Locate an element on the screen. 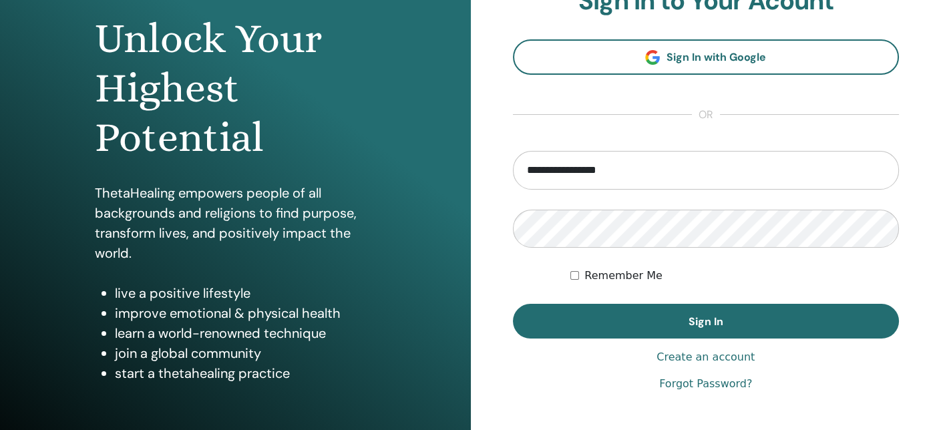  li: learn a world-renowned technique is located at coordinates (245, 333).